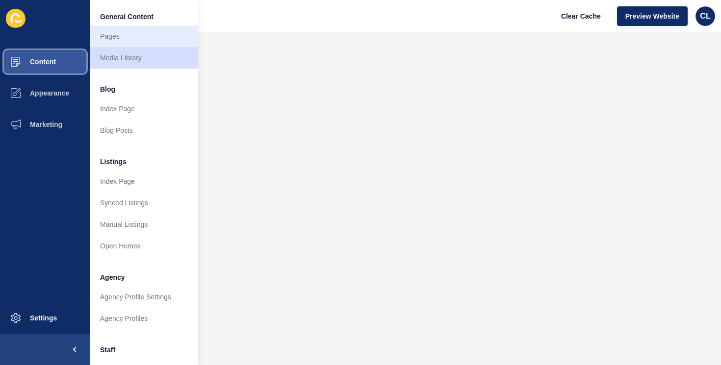  I want to click on a: Media Library, so click(144, 58).